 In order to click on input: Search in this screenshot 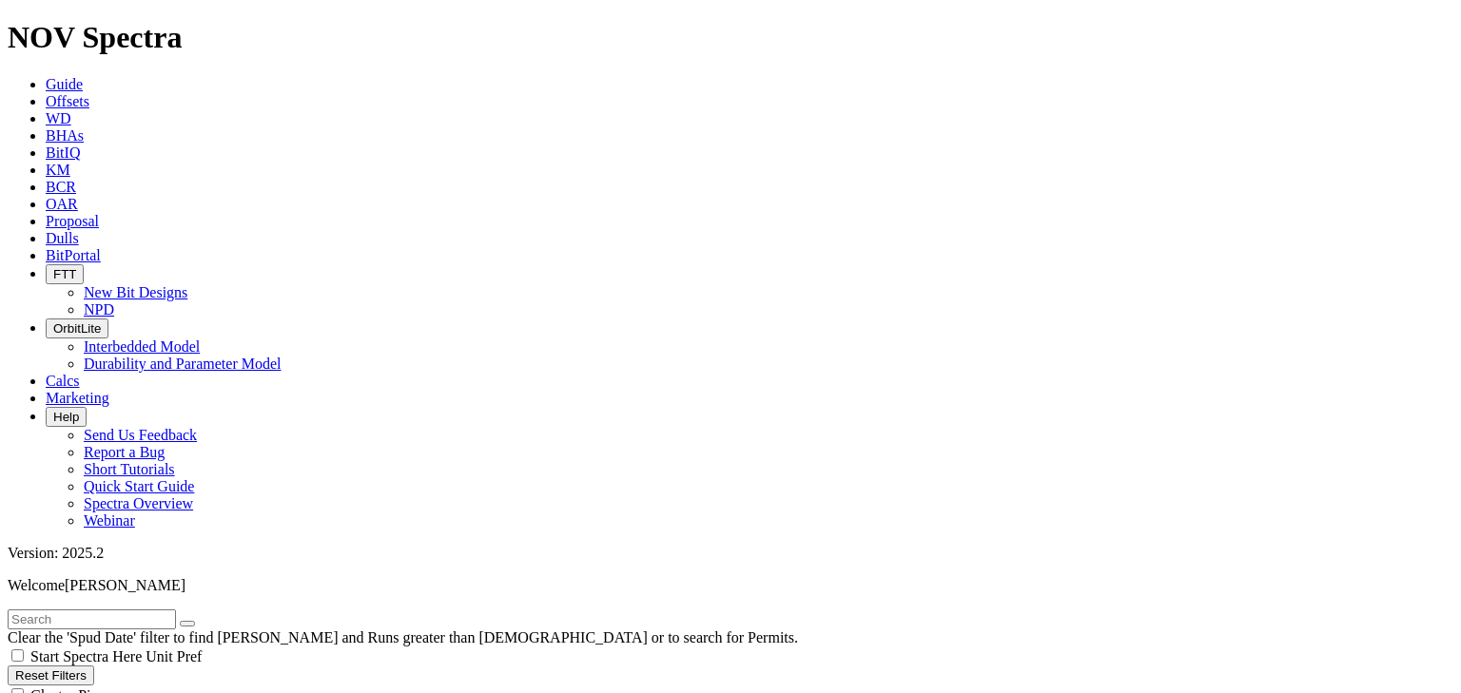, I will do `click(91, 619)`.